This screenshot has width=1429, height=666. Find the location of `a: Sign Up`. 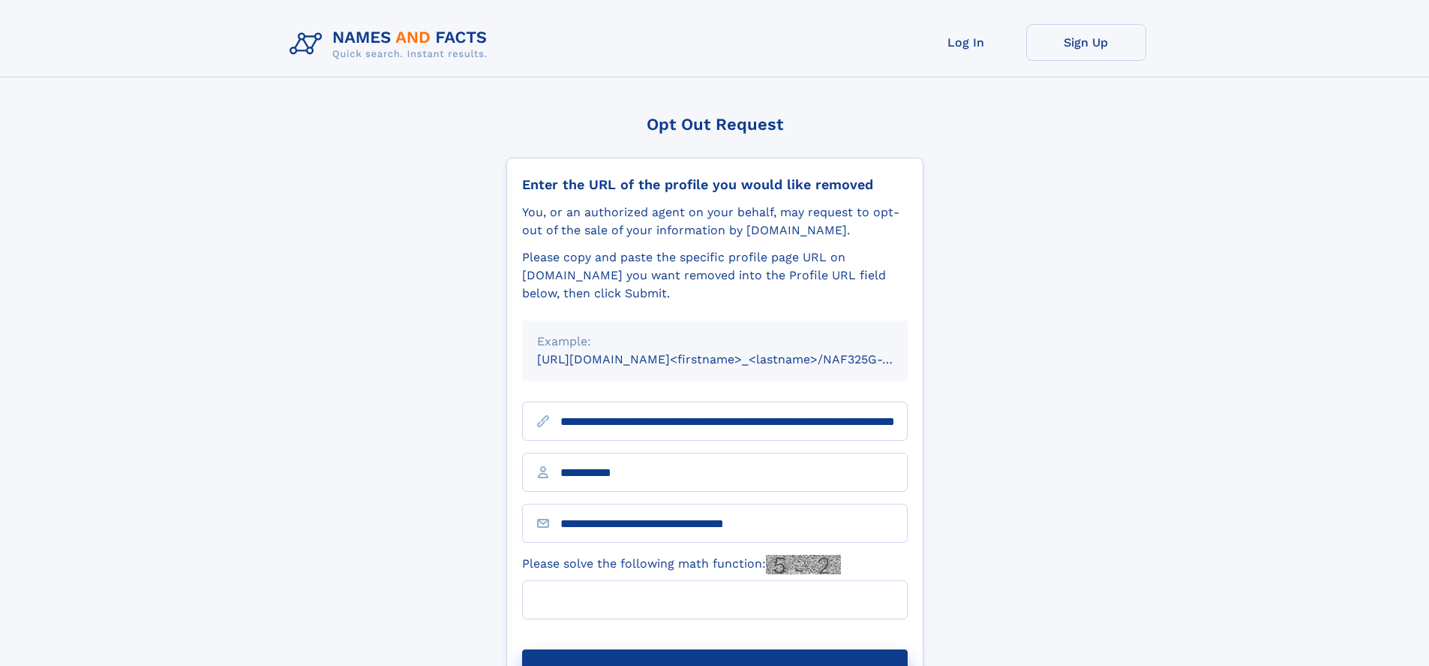

a: Sign Up is located at coordinates (1086, 42).